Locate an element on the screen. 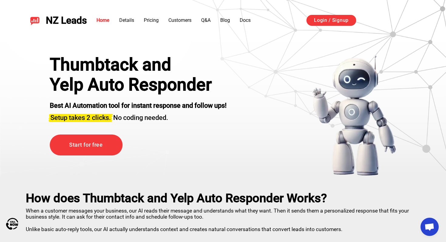 The height and width of the screenshot is (242, 446). a: Start for free is located at coordinates (86, 145).